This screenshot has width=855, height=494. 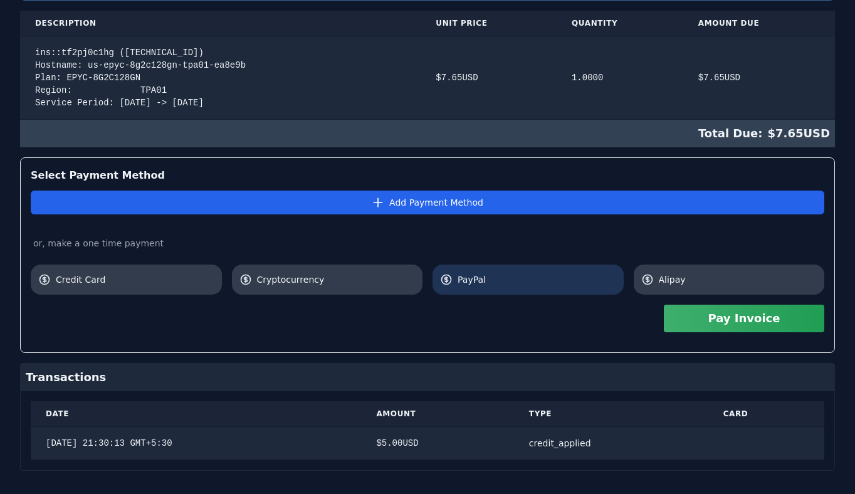 I want to click on span: Alipay, so click(x=738, y=280).